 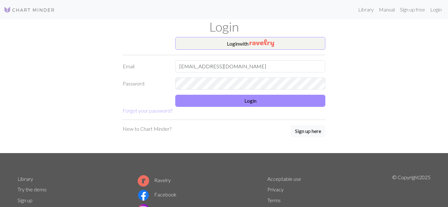 What do you see at coordinates (147, 129) in the screenshot?
I see `p: New to Chart Minder?` at bounding box center [147, 129].